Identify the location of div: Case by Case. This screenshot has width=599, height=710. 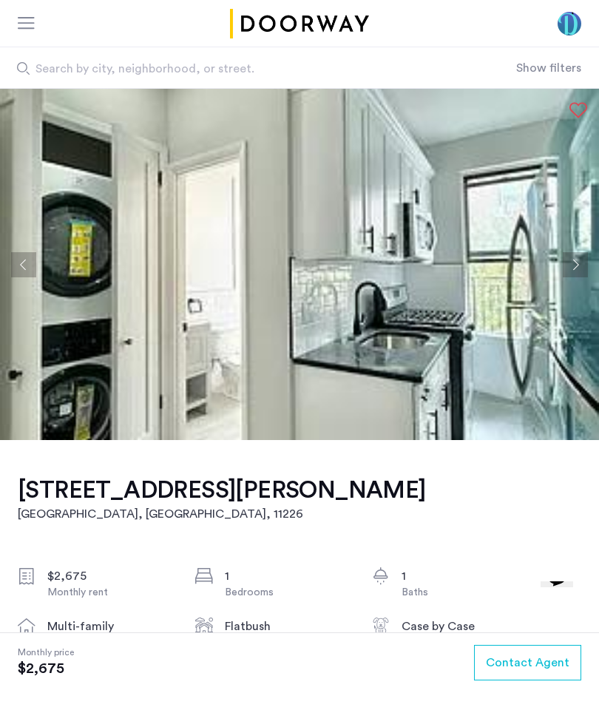
(464, 627).